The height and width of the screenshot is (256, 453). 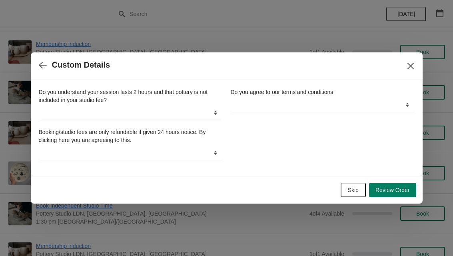 What do you see at coordinates (131, 136) in the screenshot?
I see `label: Booking/studio fees are only refundable if given 24 hours notice. By clicking here you are agreei...` at bounding box center [131, 136].